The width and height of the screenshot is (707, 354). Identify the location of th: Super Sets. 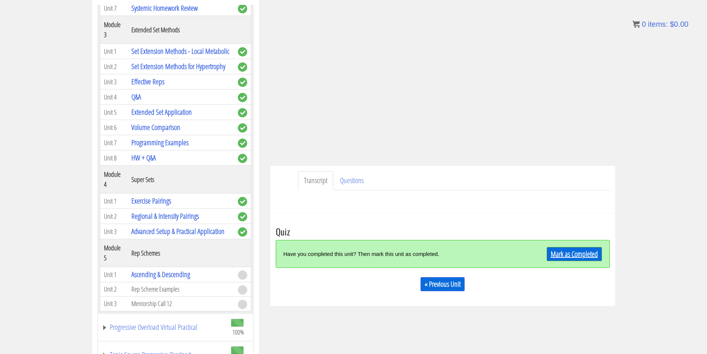
(181, 179).